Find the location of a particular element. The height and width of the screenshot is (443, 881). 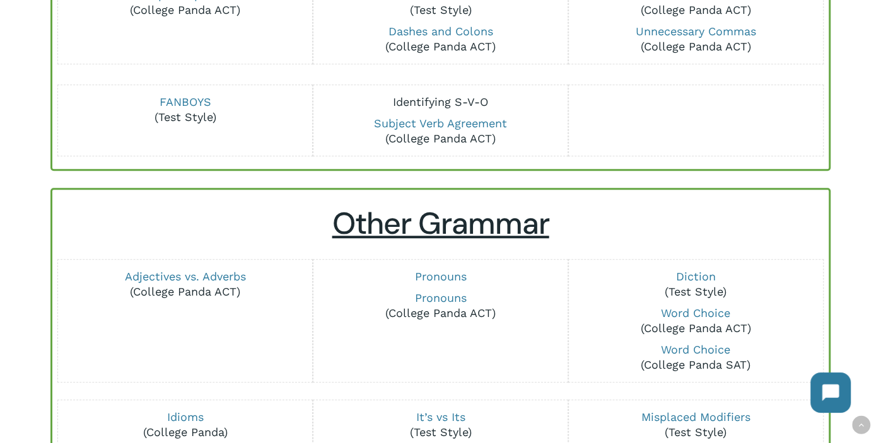

a: Diction is located at coordinates (695, 276).